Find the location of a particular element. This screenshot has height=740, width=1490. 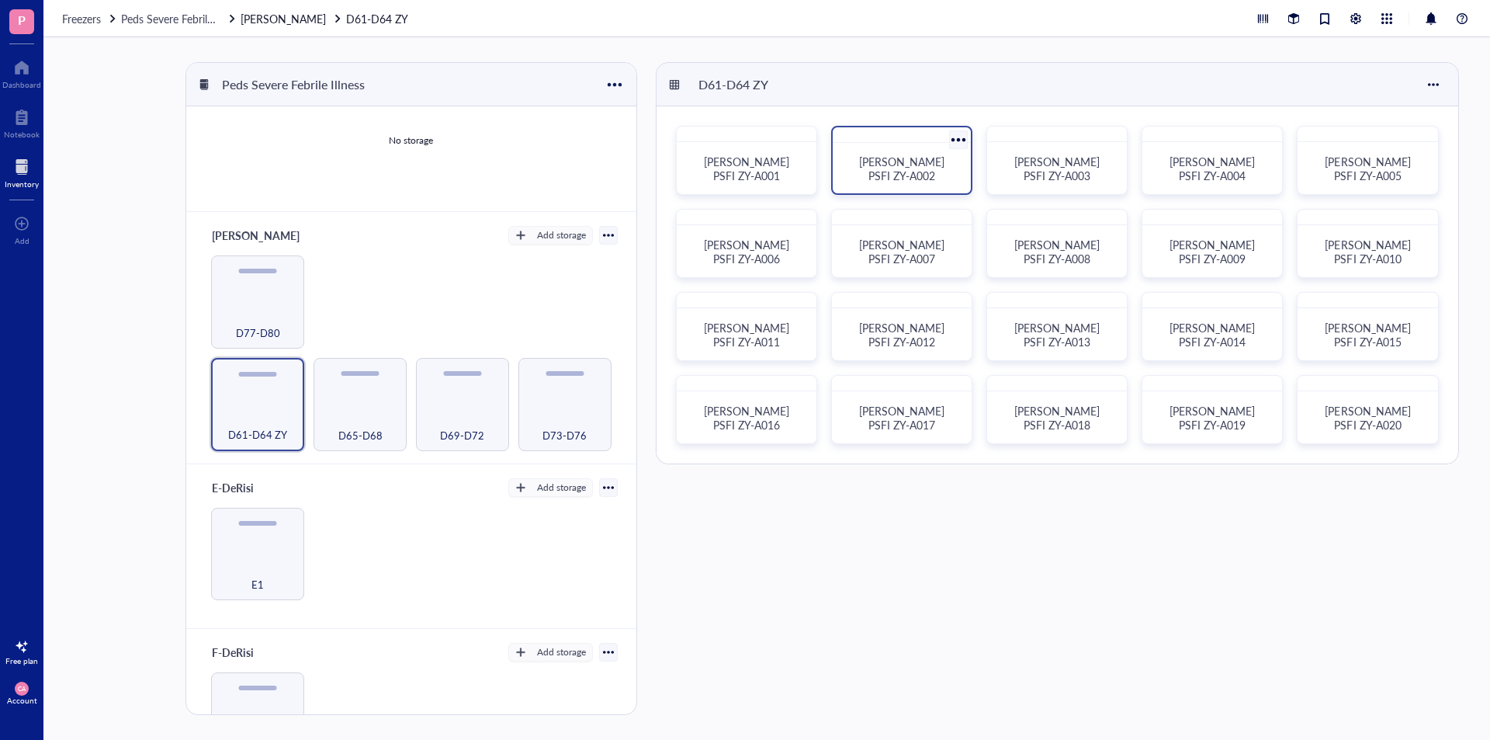

div: Add is located at coordinates (22, 241).